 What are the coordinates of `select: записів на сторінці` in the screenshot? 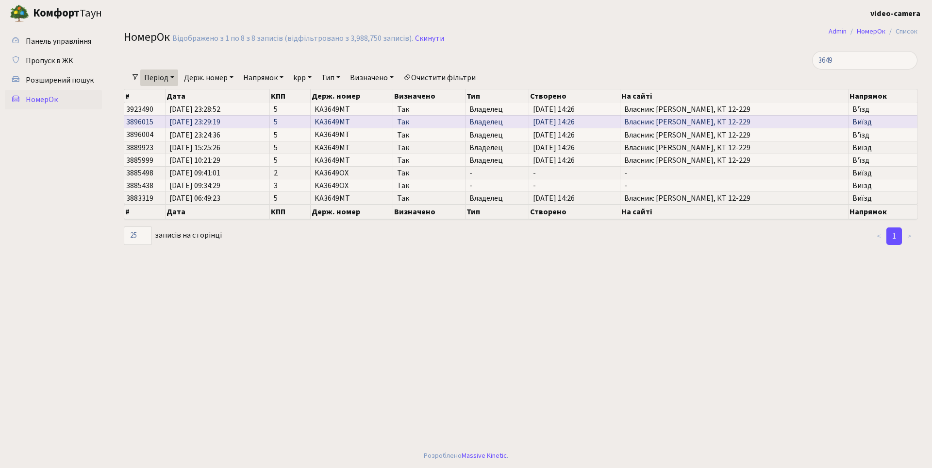 It's located at (138, 236).